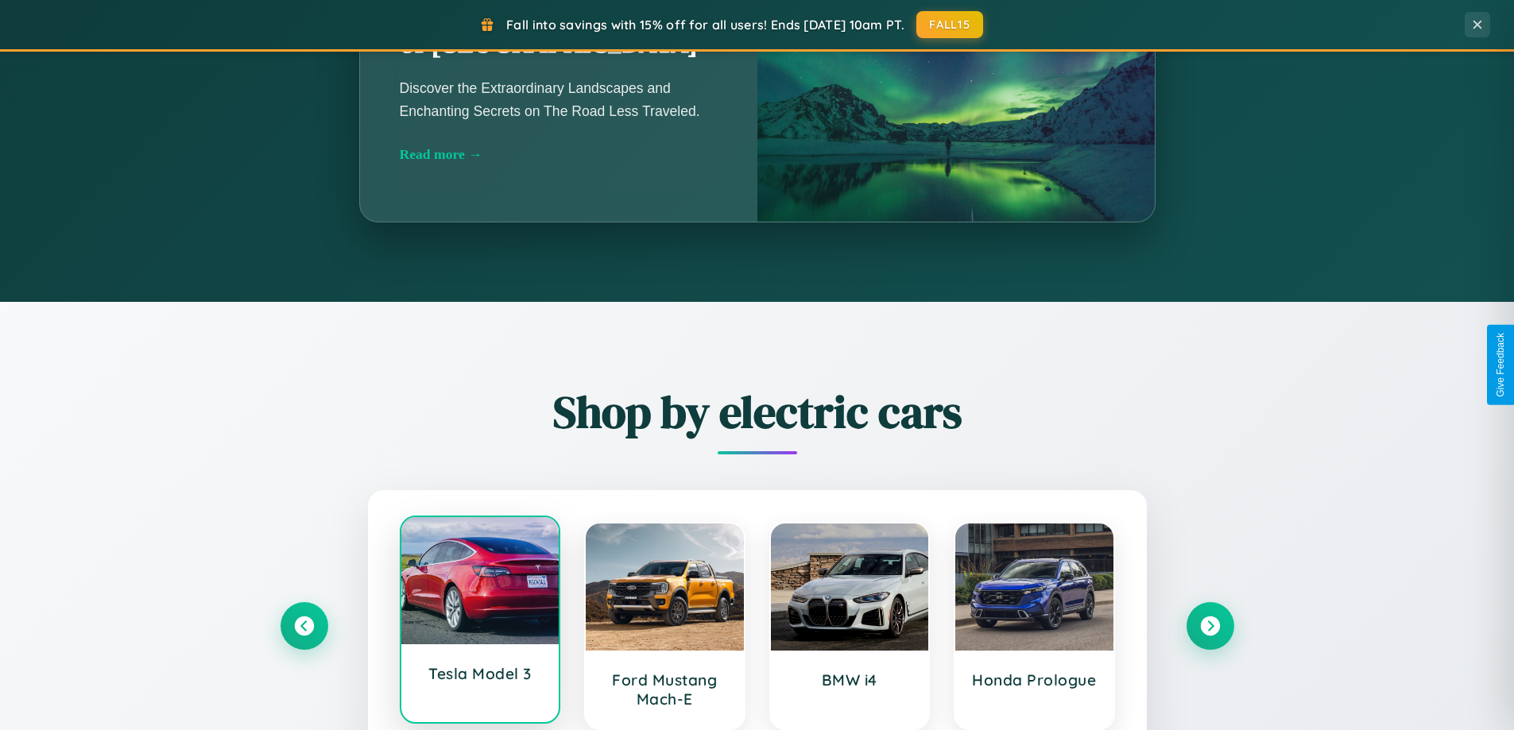 This screenshot has height=730, width=1514. What do you see at coordinates (1500, 365) in the screenshot?
I see `div: Give Feedback` at bounding box center [1500, 365].